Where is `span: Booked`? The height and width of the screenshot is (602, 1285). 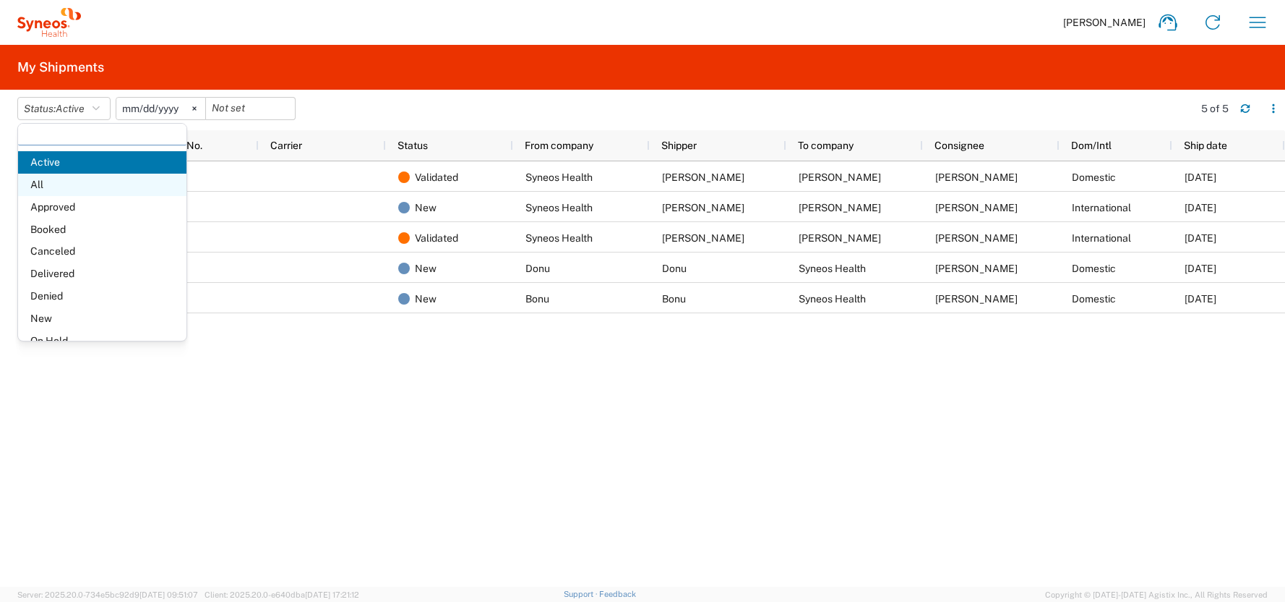
span: Booked is located at coordinates (102, 229).